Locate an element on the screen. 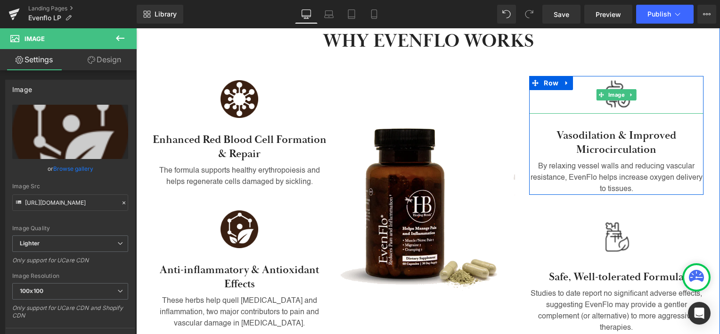 Image resolution: width=720 pixels, height=334 pixels. a: Design is located at coordinates (104, 59).